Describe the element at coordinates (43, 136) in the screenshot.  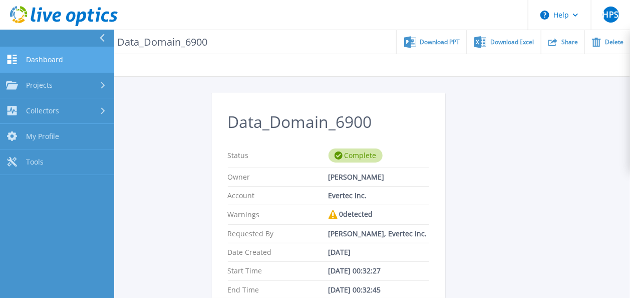
I see `span: My Profile` at that location.